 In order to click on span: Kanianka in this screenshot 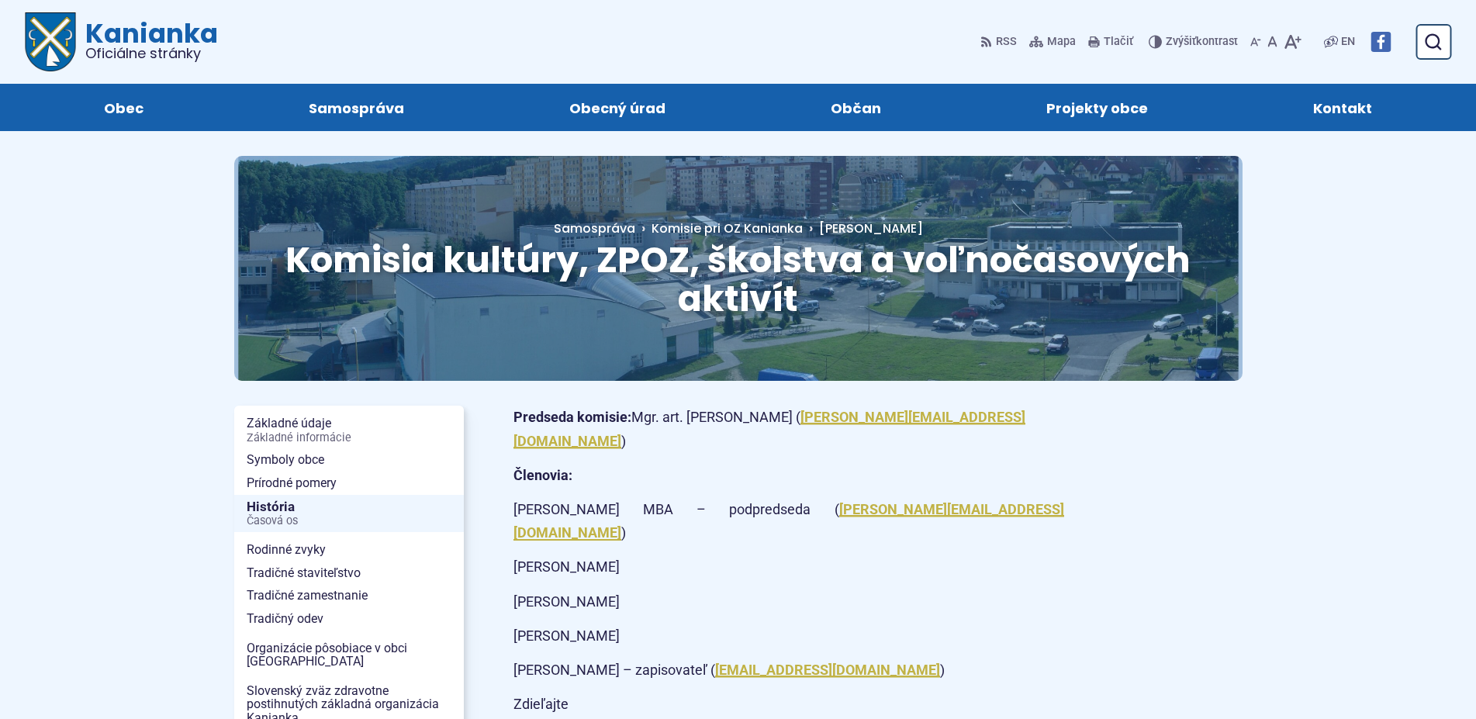, I will do `click(147, 40)`.